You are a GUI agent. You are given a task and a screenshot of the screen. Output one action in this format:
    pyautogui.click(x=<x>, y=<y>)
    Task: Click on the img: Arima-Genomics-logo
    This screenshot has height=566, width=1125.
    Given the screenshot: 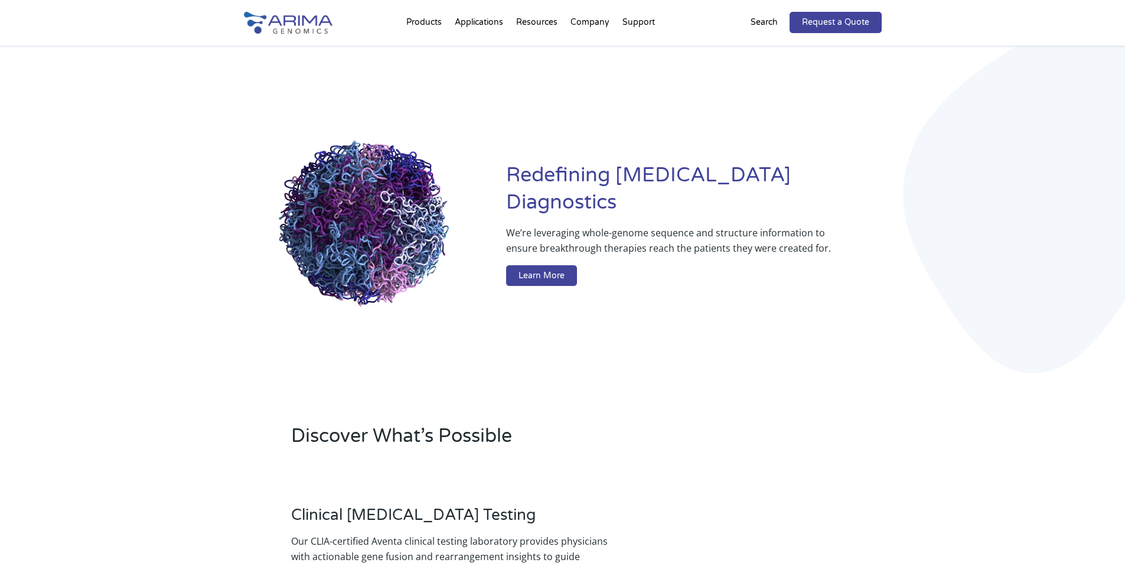 What is the action you would take?
    pyautogui.click(x=288, y=22)
    